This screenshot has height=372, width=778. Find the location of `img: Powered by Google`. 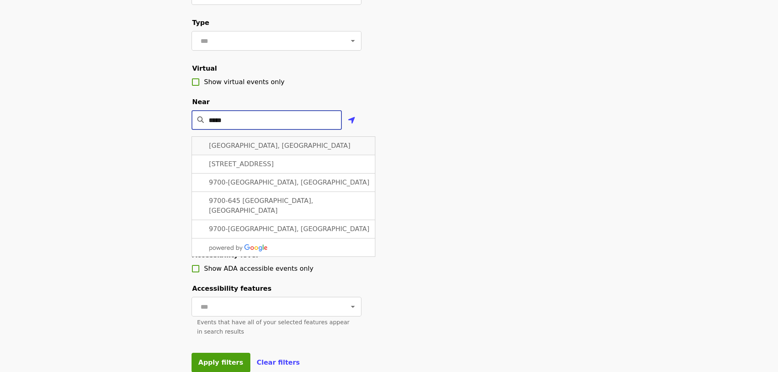

img: Powered by Google is located at coordinates (239, 248).